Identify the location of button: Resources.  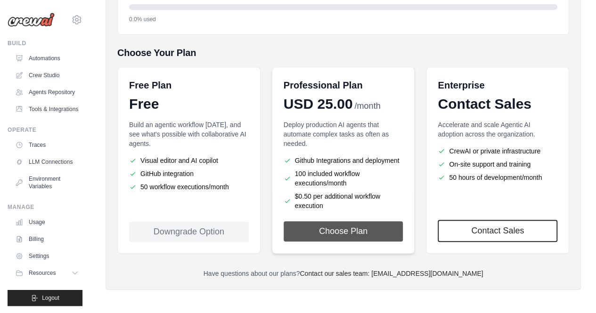
(47, 273).